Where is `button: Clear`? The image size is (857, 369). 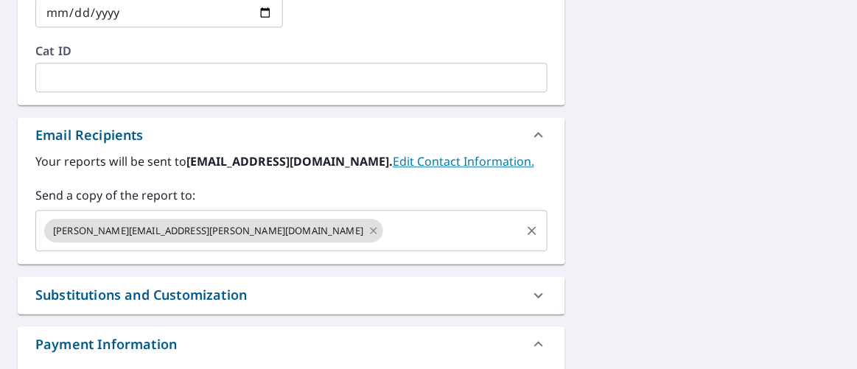 button: Clear is located at coordinates (532, 231).